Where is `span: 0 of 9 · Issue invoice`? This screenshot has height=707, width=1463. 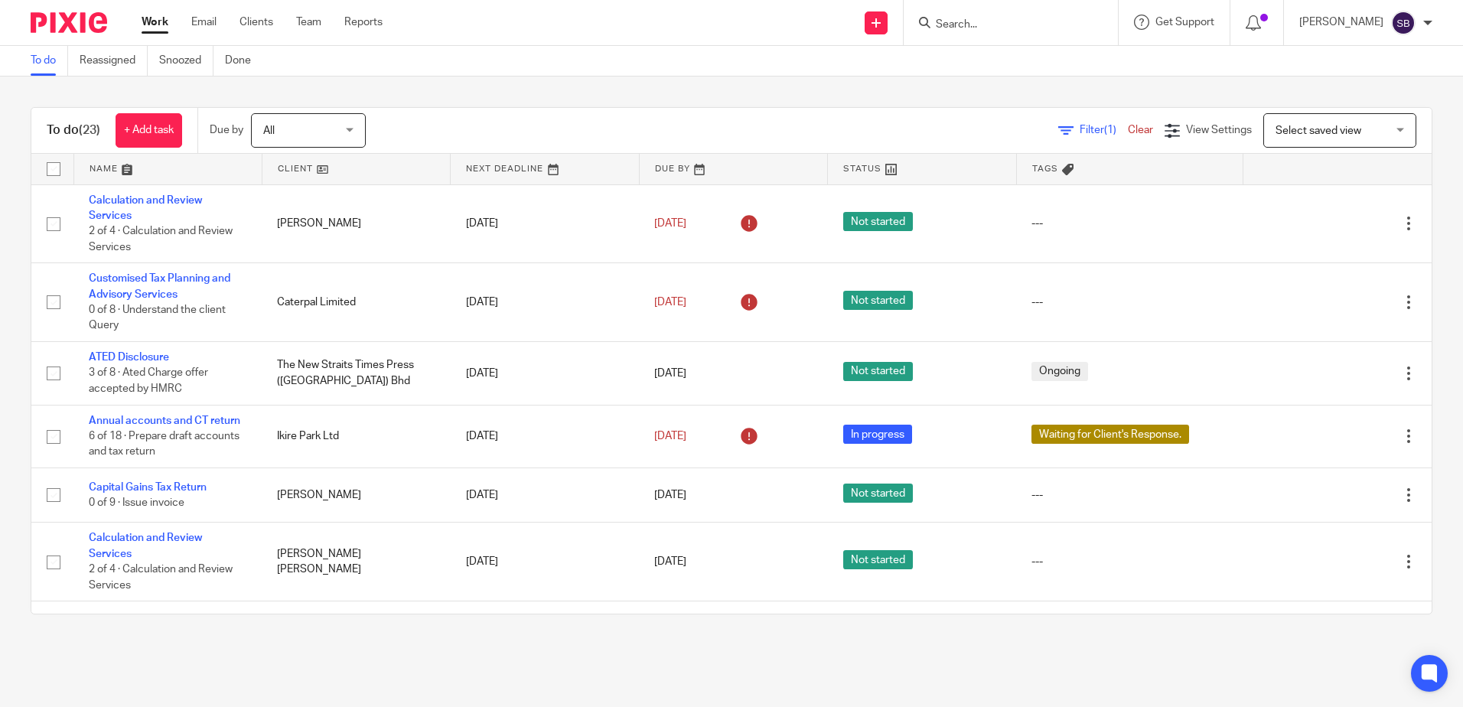
span: 0 of 9 · Issue invoice is located at coordinates (136, 503).